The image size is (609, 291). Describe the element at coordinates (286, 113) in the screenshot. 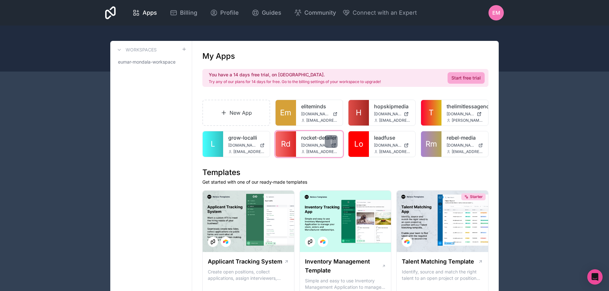

I see `a: Em` at that location.